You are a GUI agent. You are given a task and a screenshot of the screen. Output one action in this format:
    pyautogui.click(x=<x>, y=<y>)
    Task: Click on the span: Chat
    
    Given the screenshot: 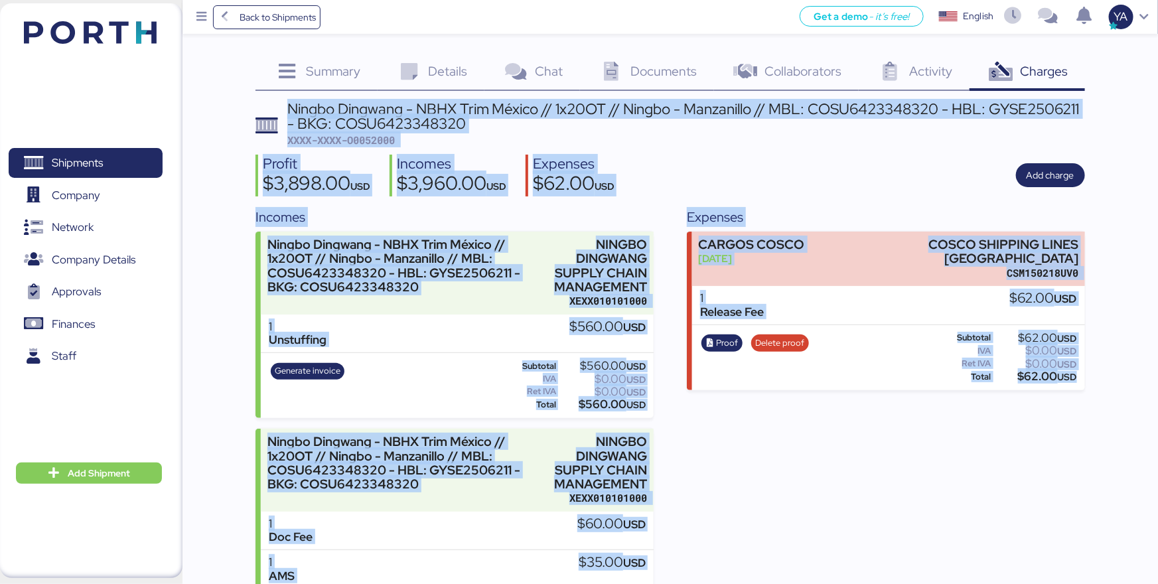 What is the action you would take?
    pyautogui.click(x=549, y=71)
    